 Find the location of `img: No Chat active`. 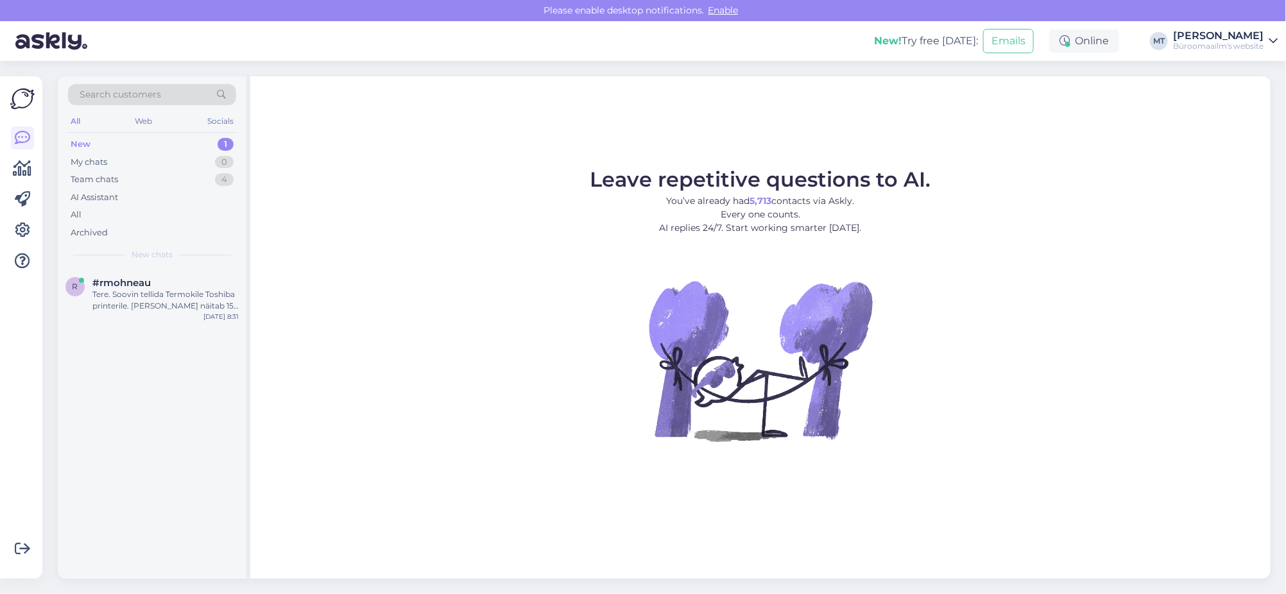

img: No Chat active is located at coordinates (760, 361).